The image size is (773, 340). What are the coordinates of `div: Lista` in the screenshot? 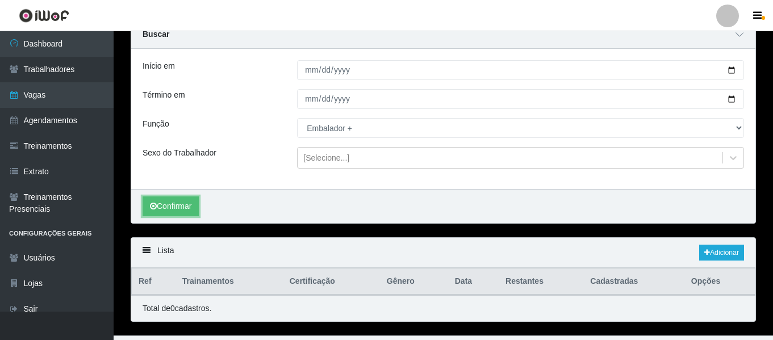 It's located at (443, 253).